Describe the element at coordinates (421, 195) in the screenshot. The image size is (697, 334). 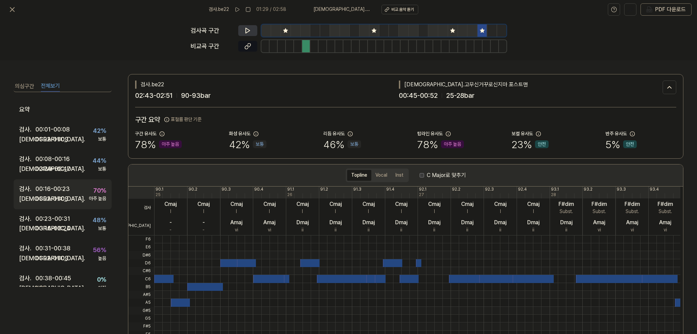
I see `div: 27` at that location.